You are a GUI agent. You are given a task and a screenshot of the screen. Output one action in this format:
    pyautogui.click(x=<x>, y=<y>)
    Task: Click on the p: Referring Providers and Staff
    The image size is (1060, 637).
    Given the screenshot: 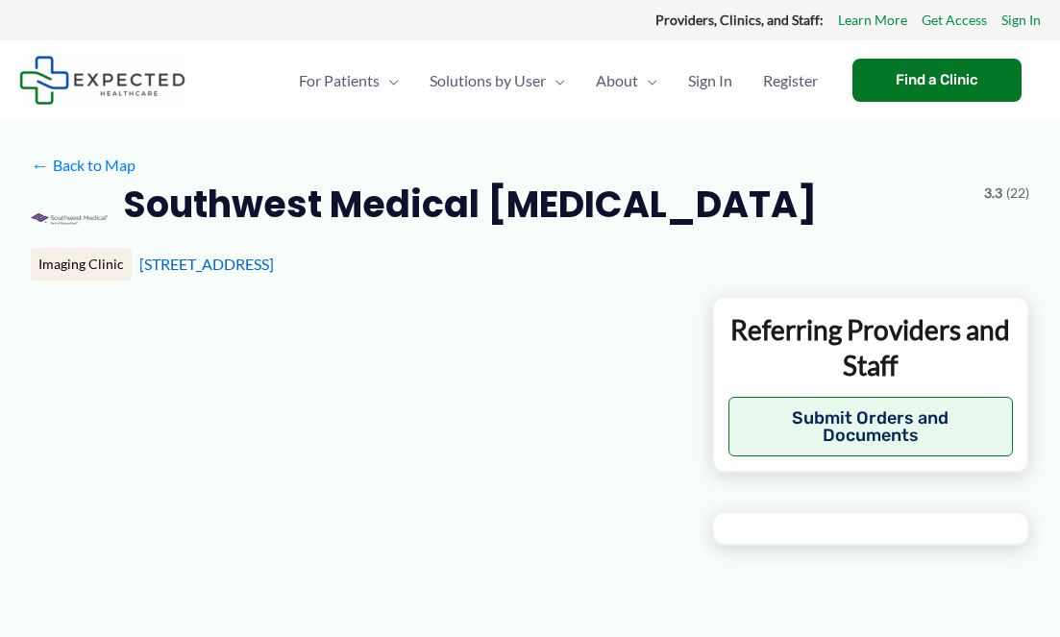 What is the action you would take?
    pyautogui.click(x=870, y=347)
    